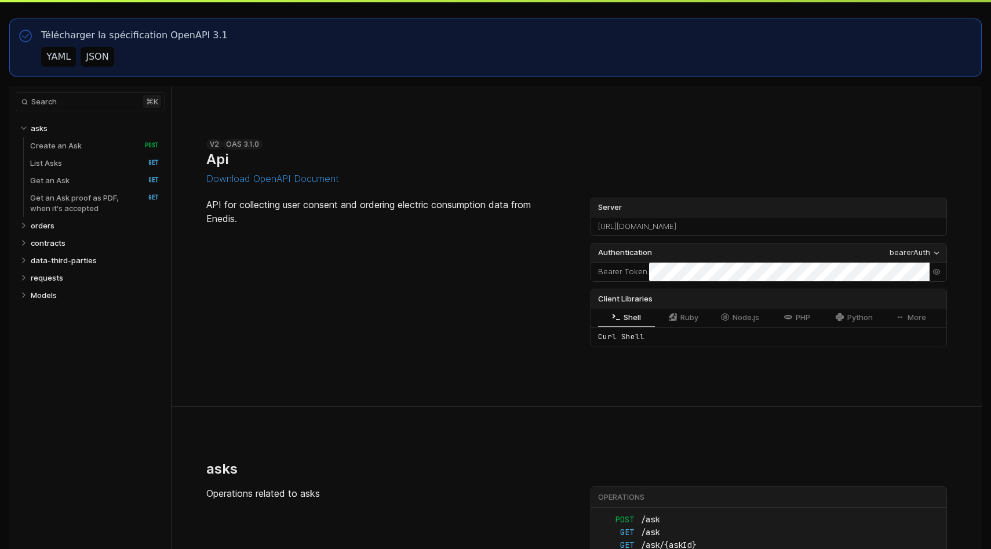  I want to click on a: POST/ask, so click(769, 520).